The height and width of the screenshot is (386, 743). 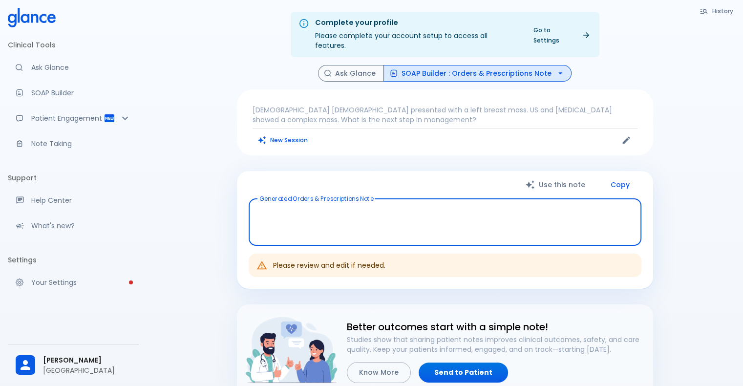 What do you see at coordinates (73, 144) in the screenshot?
I see `a: Advanced note-taking` at bounding box center [73, 144].